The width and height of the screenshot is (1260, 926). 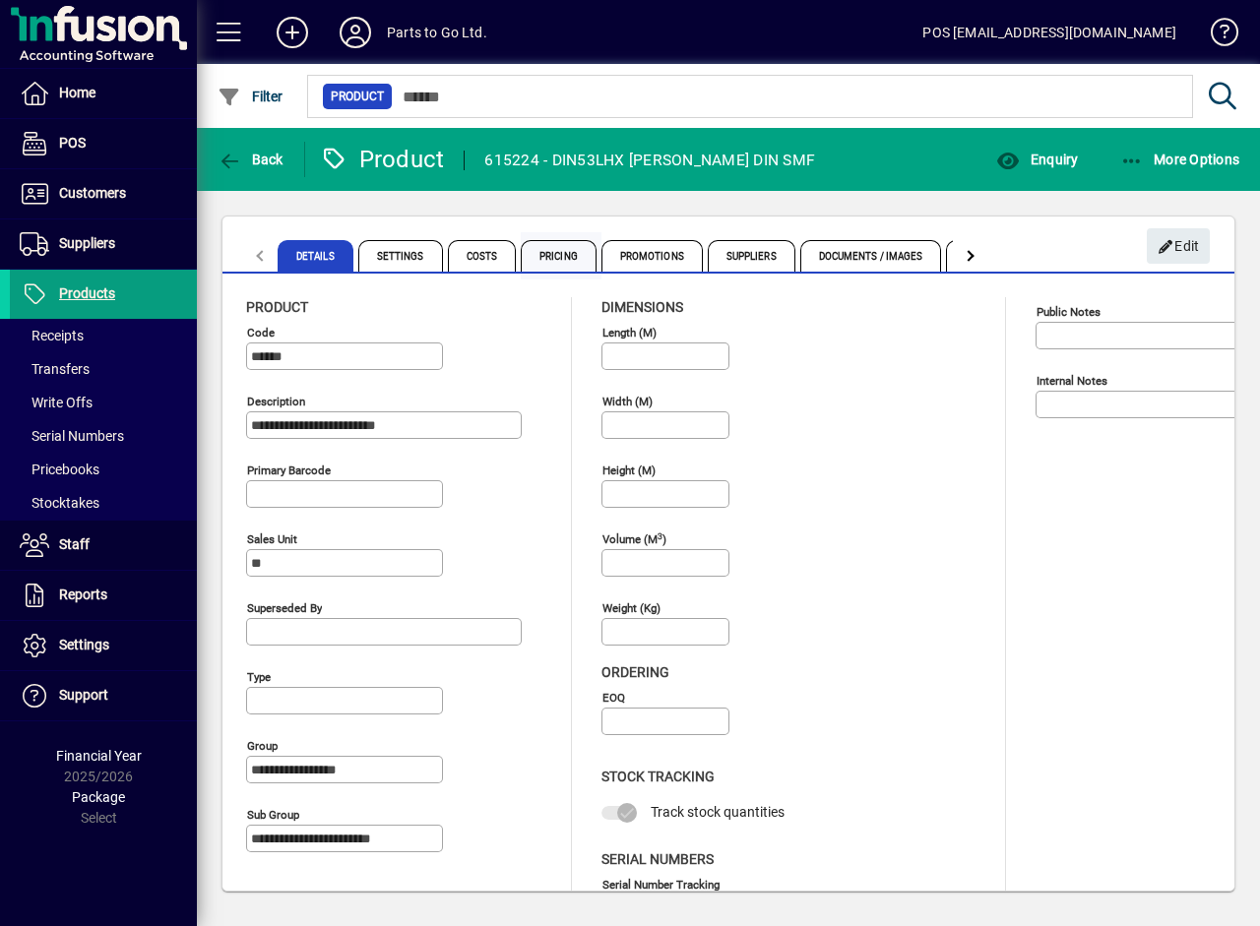 I want to click on a: Stocktakes, so click(x=103, y=503).